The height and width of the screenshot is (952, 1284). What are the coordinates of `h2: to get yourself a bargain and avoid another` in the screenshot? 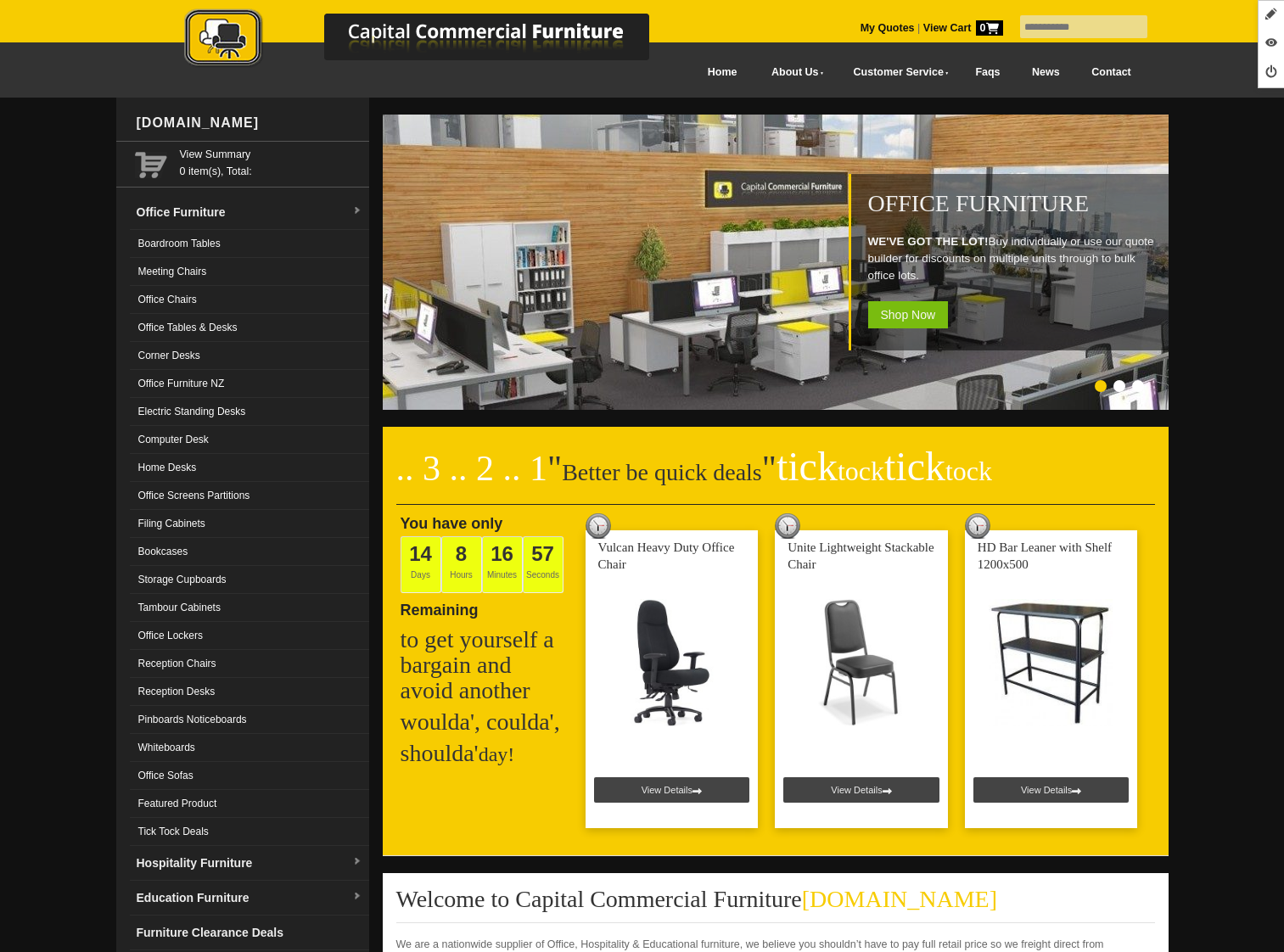 It's located at (486, 665).